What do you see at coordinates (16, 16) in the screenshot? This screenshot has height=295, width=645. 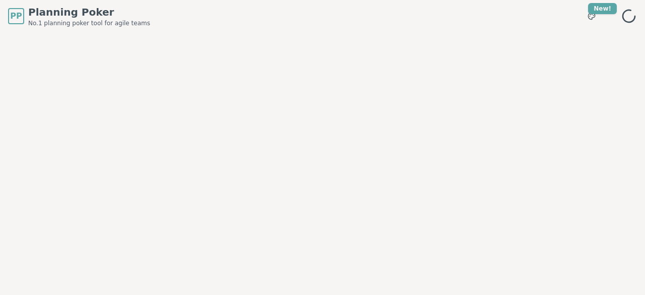 I see `span: PP` at bounding box center [16, 16].